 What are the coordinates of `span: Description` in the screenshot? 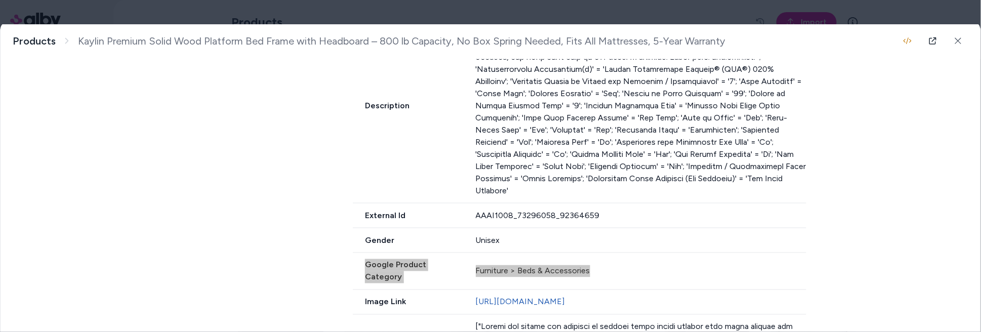 It's located at (408, 106).